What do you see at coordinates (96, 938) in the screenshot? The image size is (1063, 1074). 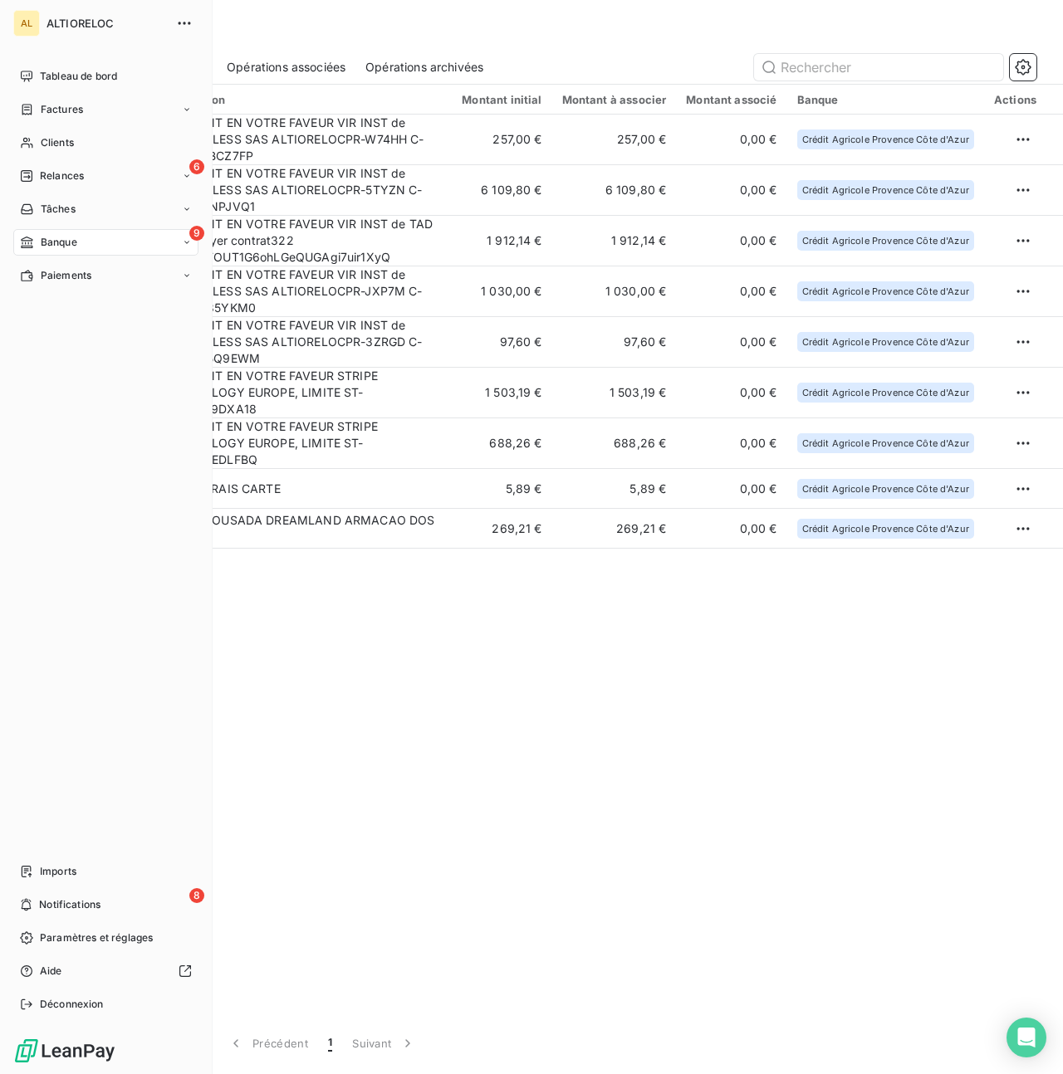 I see `span: Paramètres et réglages` at bounding box center [96, 938].